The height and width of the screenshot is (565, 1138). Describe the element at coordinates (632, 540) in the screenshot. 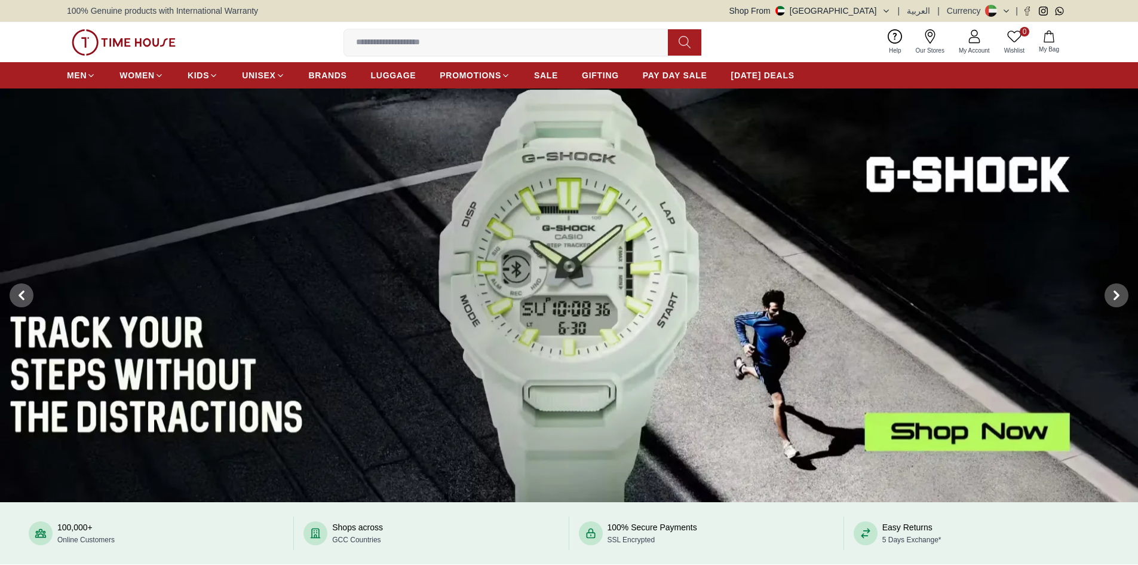

I see `span: SSL Encrypted` at that location.